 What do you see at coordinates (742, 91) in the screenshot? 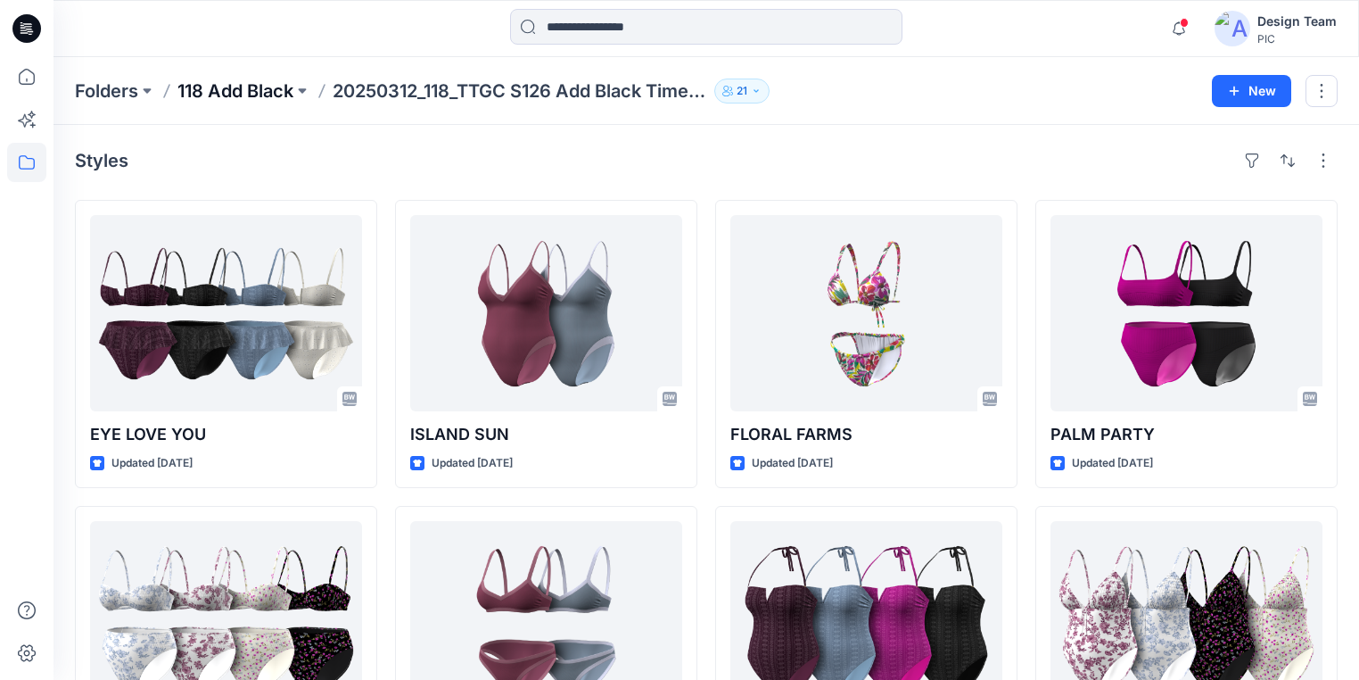
I see `button: 21` at bounding box center [742, 91].